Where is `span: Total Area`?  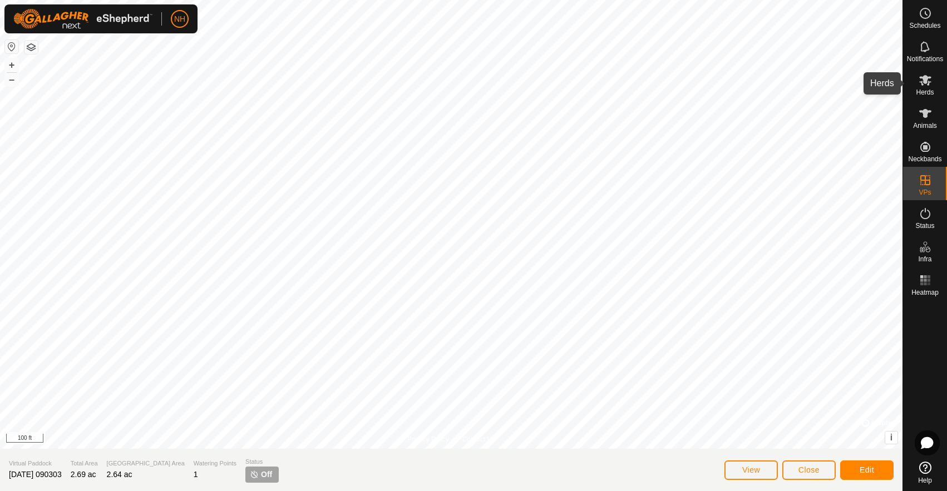 span: Total Area is located at coordinates (84, 464).